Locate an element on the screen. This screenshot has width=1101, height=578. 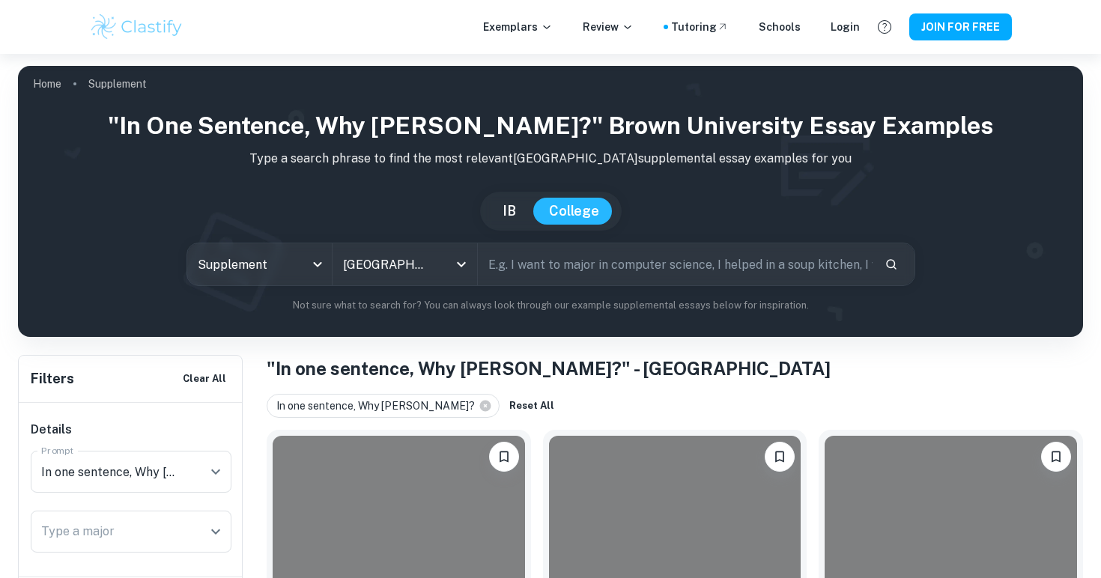
a: Tutoring is located at coordinates (699, 27).